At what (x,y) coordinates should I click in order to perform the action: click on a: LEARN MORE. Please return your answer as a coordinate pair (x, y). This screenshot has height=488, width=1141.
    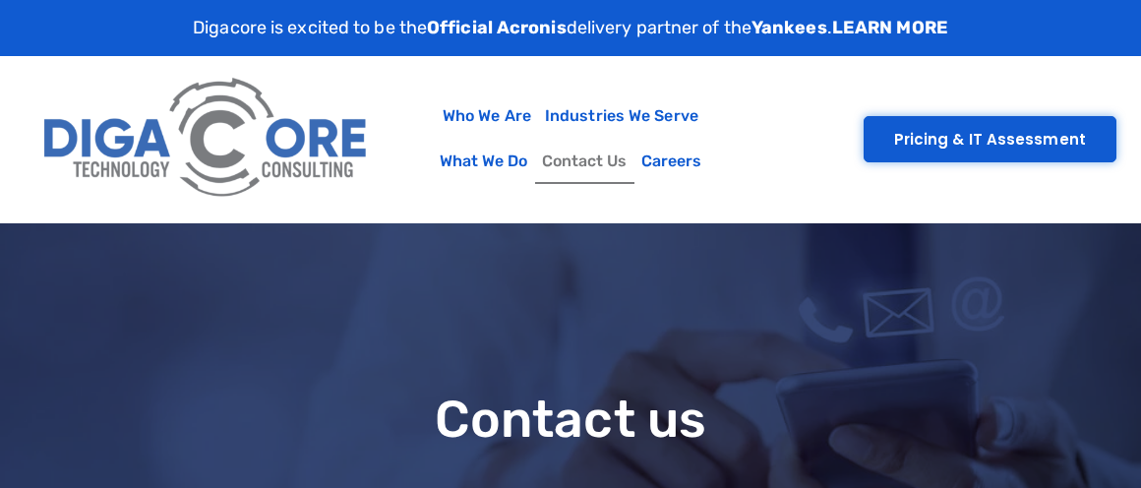
    Looking at the image, I should click on (890, 28).